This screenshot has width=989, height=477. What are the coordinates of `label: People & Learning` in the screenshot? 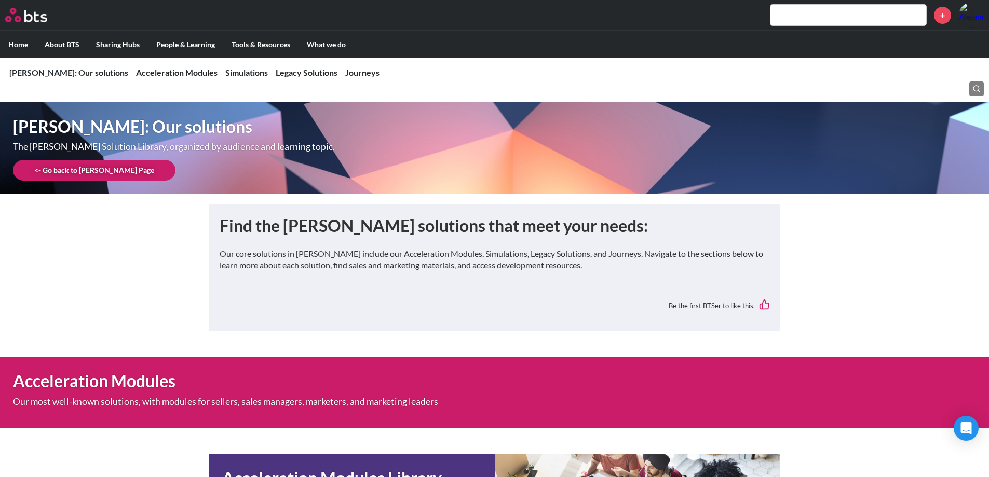 It's located at (185, 45).